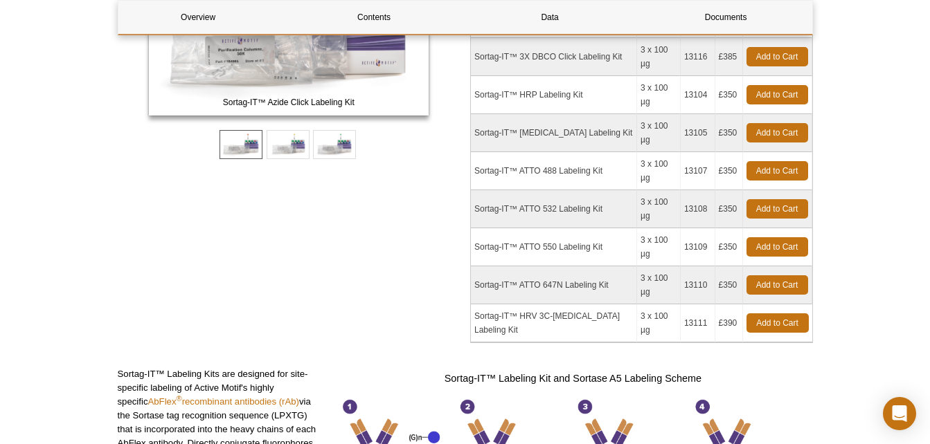 The height and width of the screenshot is (444, 930). Describe the element at coordinates (554, 57) in the screenshot. I see `td: Sortag-IT™ 3X DBCO Click Labeling Kit` at that location.